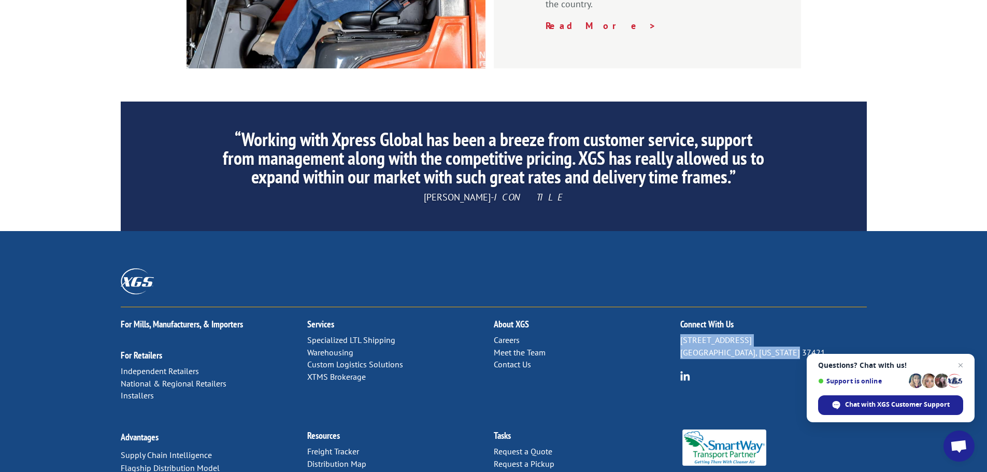 This screenshot has width=987, height=472. I want to click on a: Custom Logistics Solutions, so click(355, 364).